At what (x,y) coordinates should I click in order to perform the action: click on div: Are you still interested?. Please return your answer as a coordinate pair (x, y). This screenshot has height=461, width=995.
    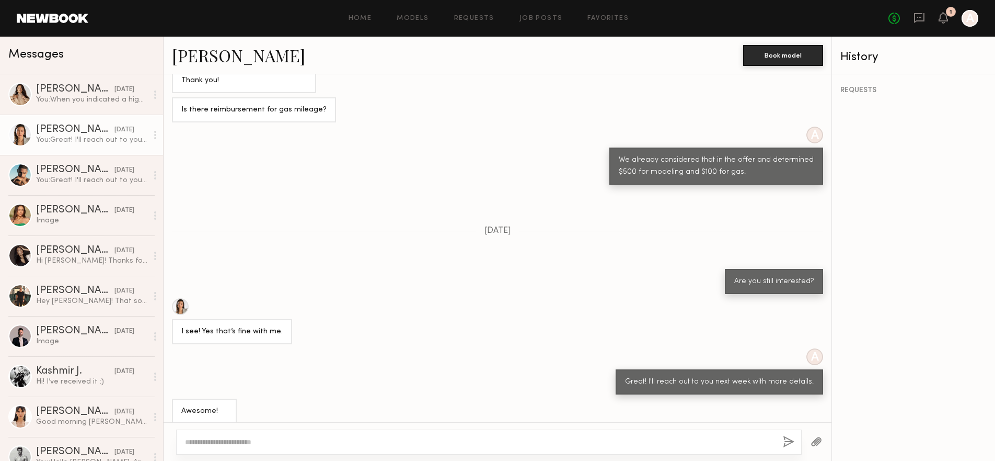
    Looking at the image, I should click on (774, 281).